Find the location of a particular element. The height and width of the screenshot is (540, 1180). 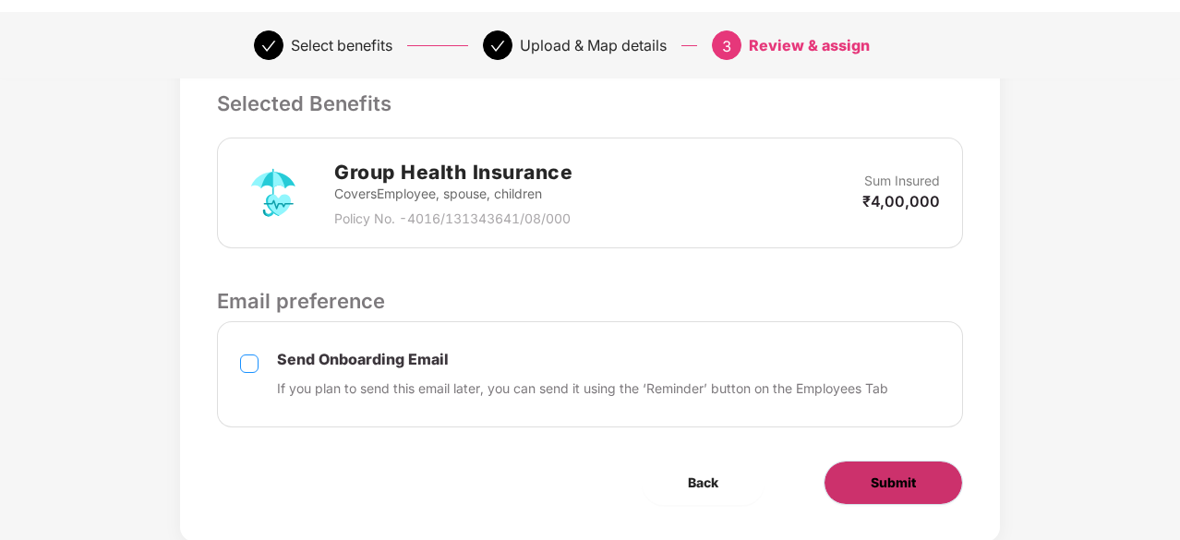

span: 3 is located at coordinates (726, 46).